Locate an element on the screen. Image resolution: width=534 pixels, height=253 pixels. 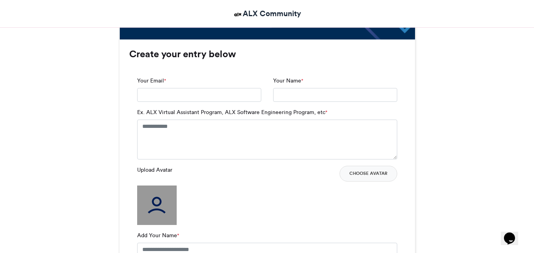
label: Add Your Name is located at coordinates (158, 236).